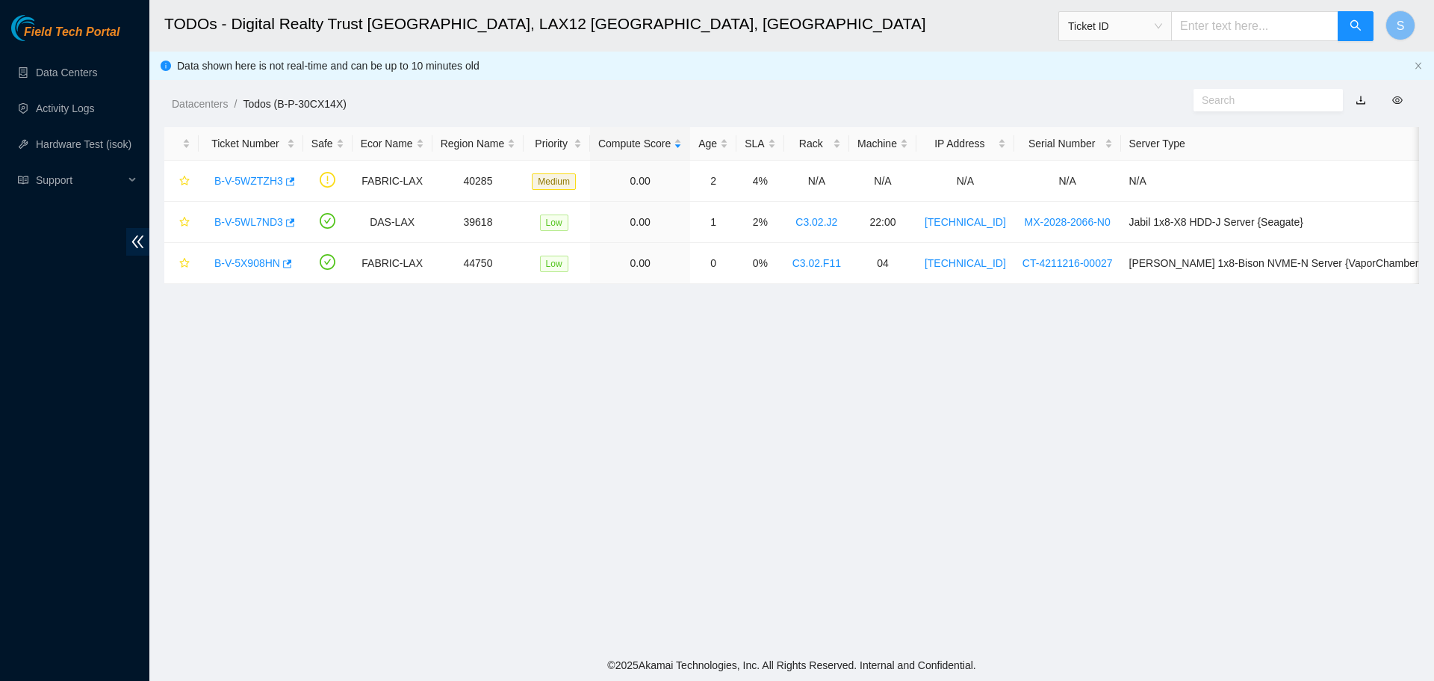 This screenshot has width=1434, height=681. I want to click on a: C3.02.J2, so click(816, 222).